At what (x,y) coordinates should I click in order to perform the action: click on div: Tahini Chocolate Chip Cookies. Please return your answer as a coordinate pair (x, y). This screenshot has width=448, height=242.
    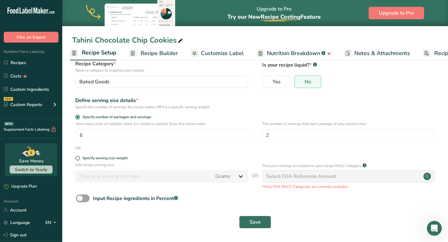
    Looking at the image, I should click on (128, 40).